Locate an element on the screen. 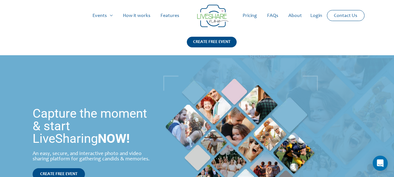 The height and width of the screenshot is (177, 394). a: FAQs is located at coordinates (273, 16).